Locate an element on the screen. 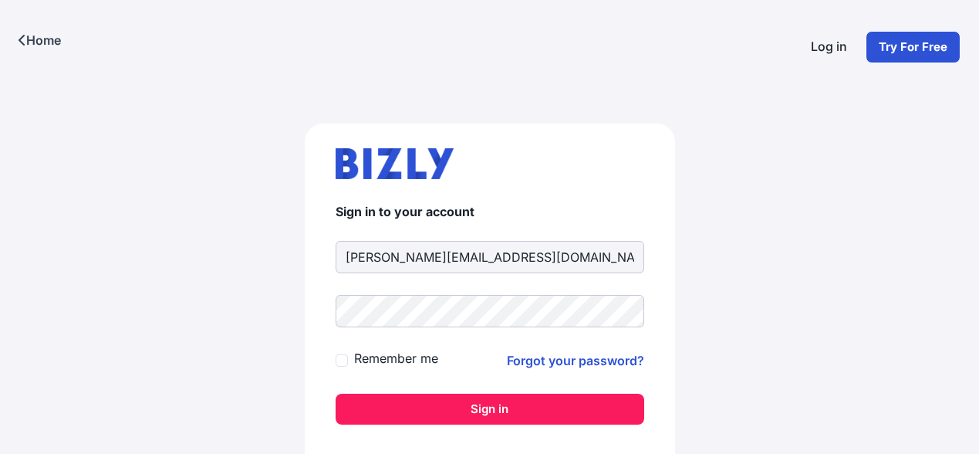 This screenshot has width=979, height=454. img: bizly_logo.svg is located at coordinates (395, 164).